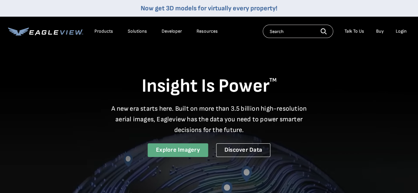 The height and width of the screenshot is (193, 418). Describe the element at coordinates (401, 31) in the screenshot. I see `div: Login` at that location.